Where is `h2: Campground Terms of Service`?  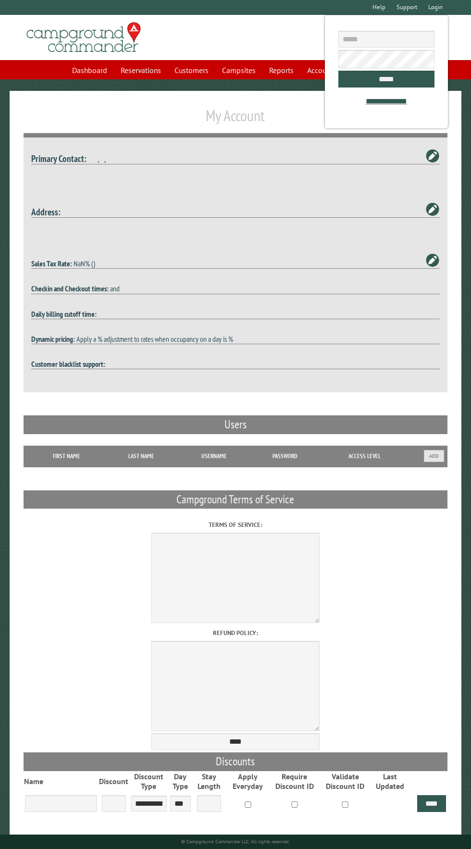 h2: Campground Terms of Service is located at coordinates (236, 500).